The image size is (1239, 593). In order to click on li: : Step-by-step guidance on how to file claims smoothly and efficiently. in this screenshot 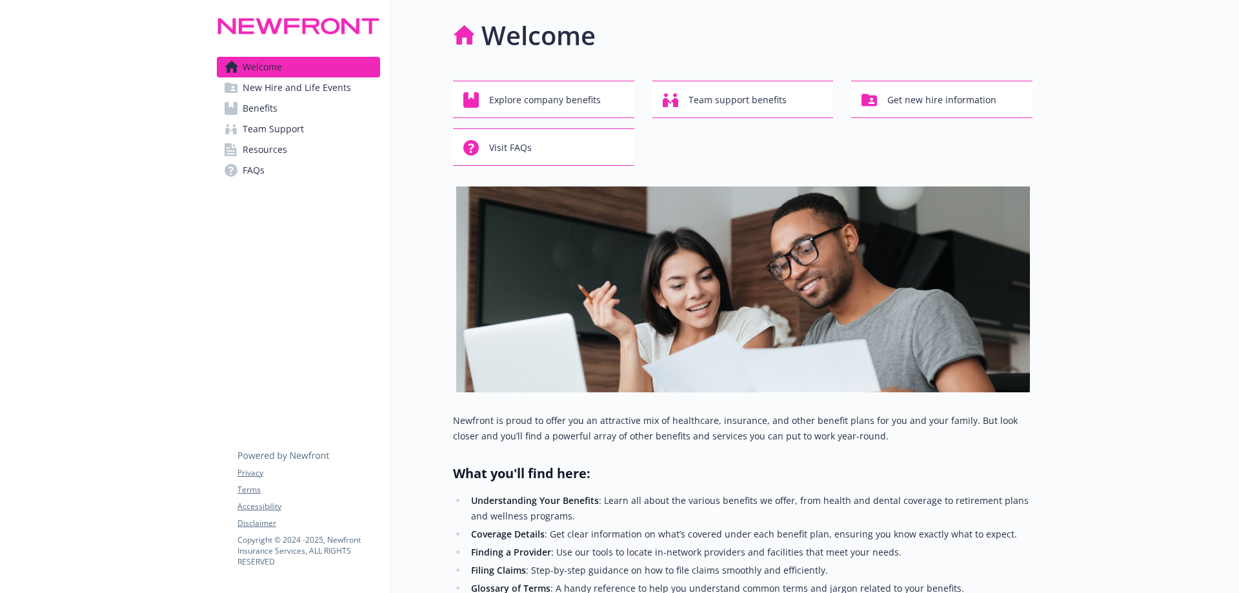, I will do `click(750, 570)`.